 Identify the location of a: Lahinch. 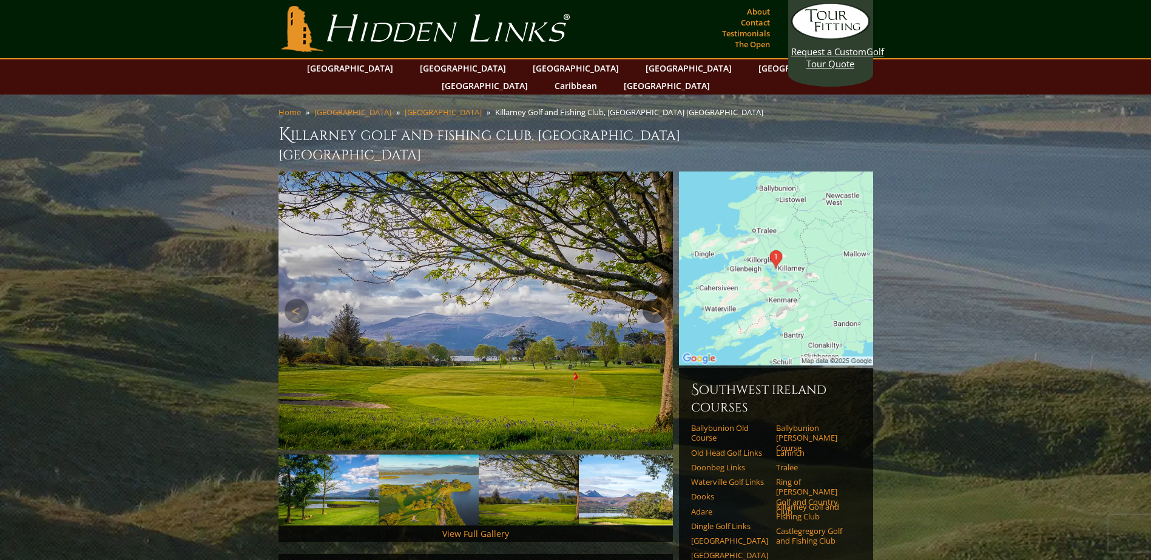
(814, 453).